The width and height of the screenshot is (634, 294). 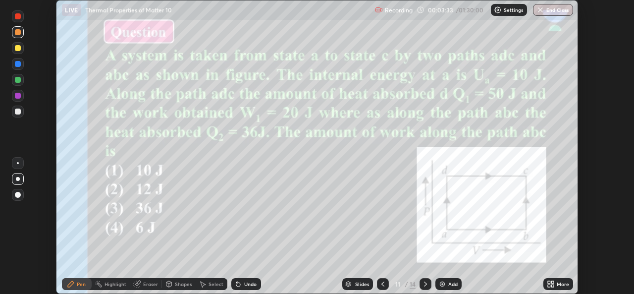 What do you see at coordinates (498, 10) in the screenshot?
I see `img: class-settings-icons` at bounding box center [498, 10].